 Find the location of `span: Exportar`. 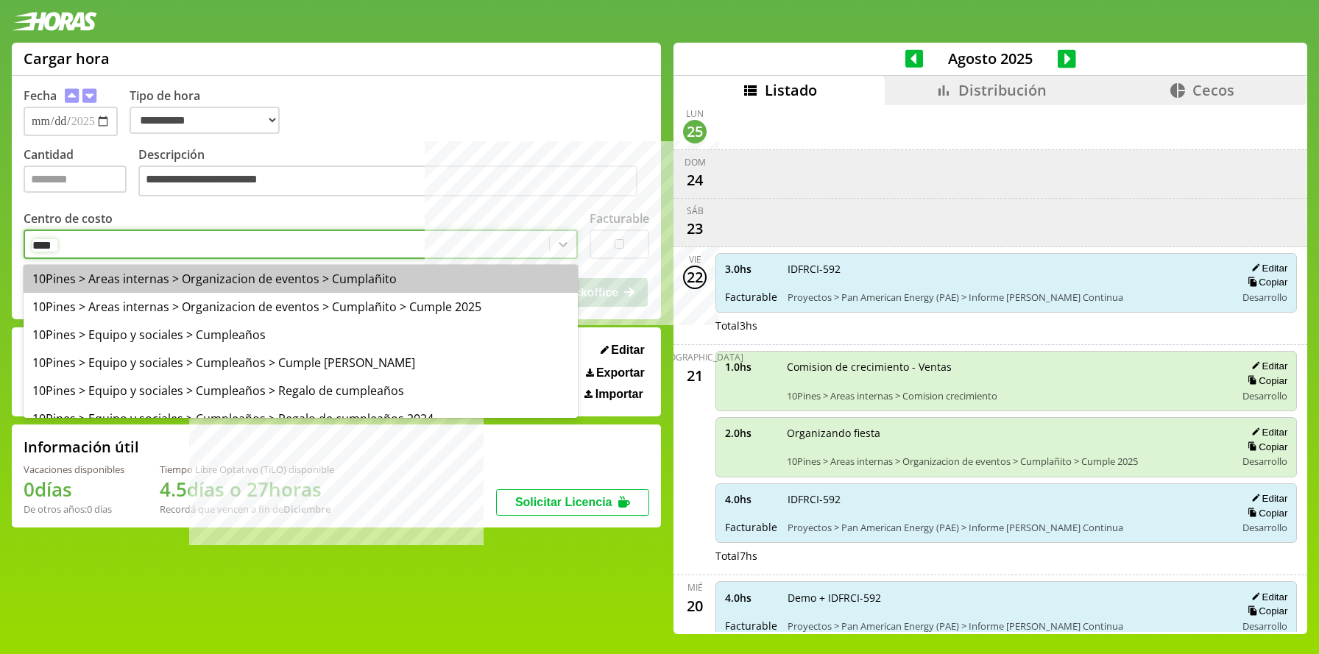

span: Exportar is located at coordinates (620, 373).